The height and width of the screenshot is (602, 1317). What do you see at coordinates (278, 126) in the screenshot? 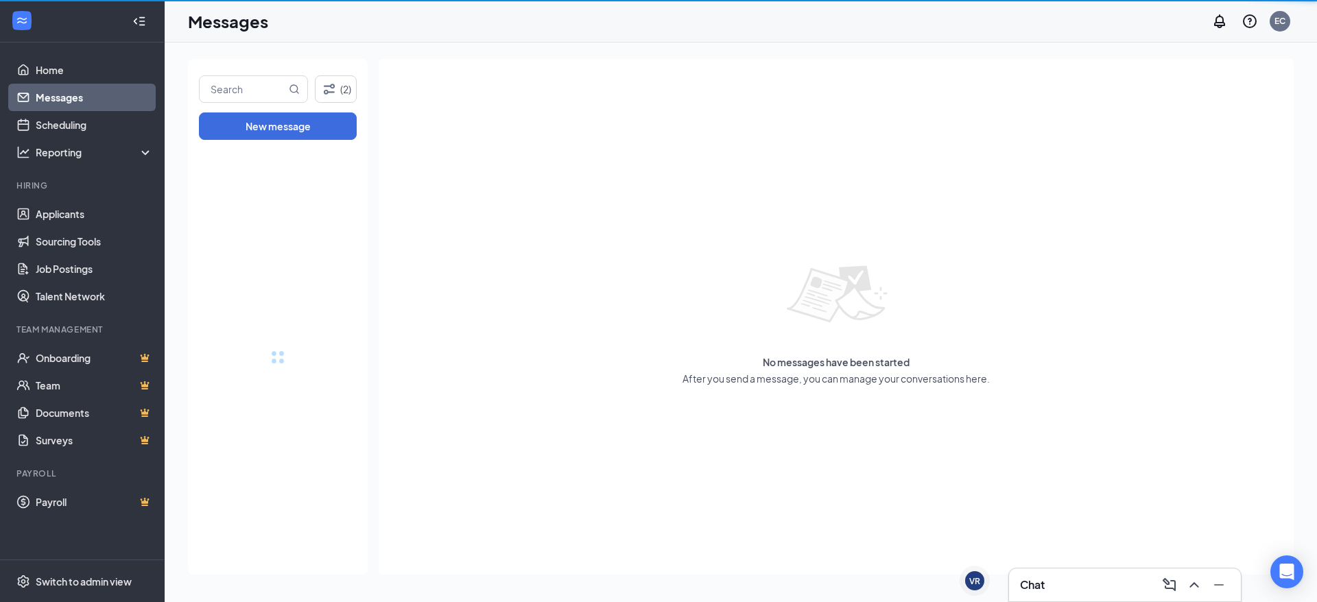
I see `button: New message` at bounding box center [278, 126].